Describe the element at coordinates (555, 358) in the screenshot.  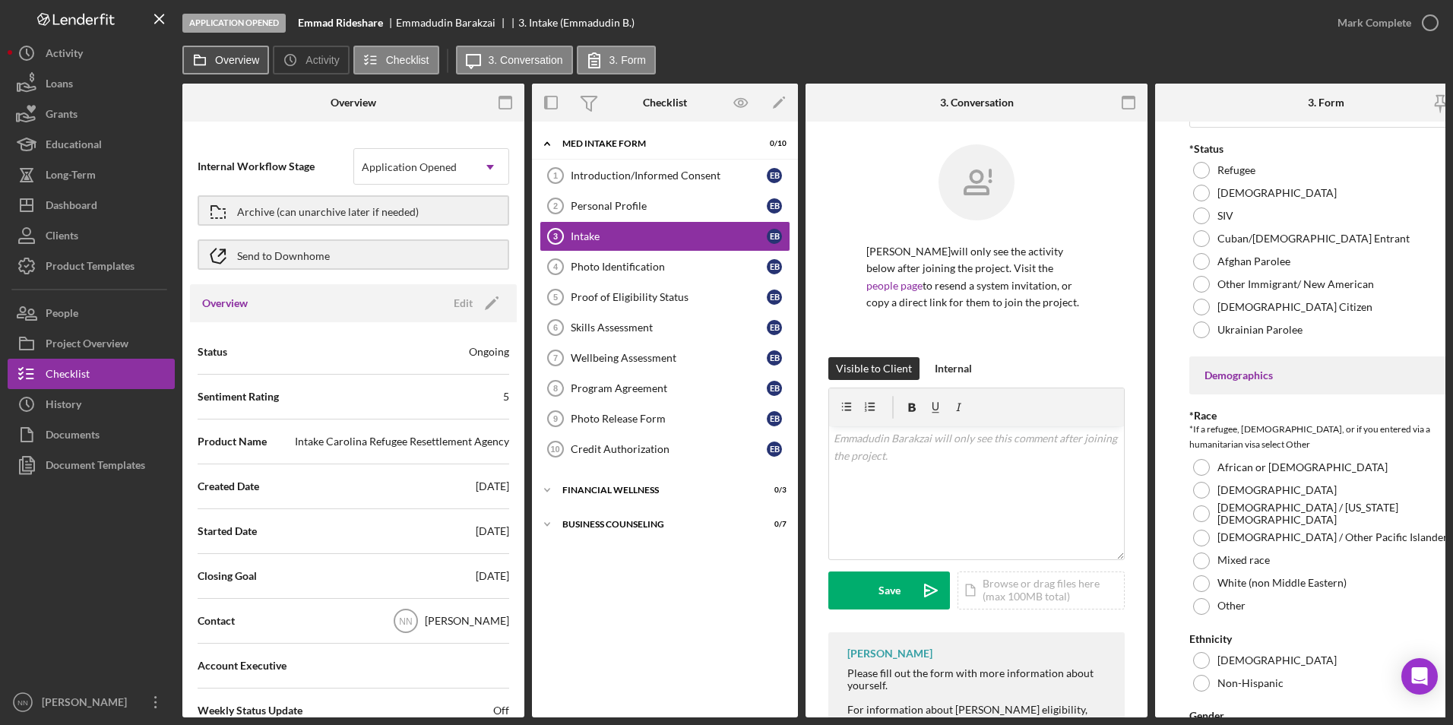
I see `tspan: 7` at that location.